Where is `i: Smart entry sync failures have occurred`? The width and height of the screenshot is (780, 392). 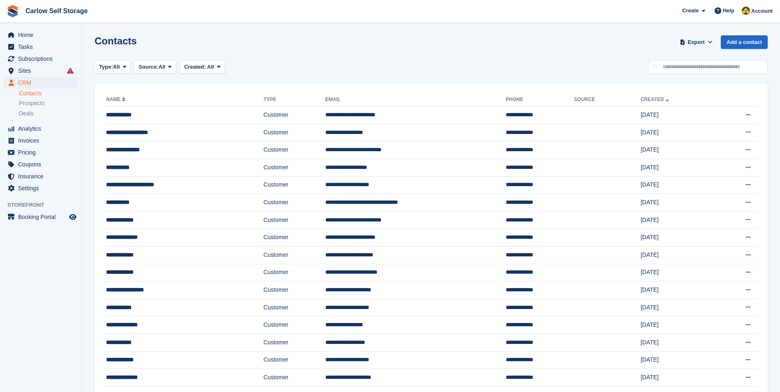
i: Smart entry sync failures have occurred is located at coordinates (70, 71).